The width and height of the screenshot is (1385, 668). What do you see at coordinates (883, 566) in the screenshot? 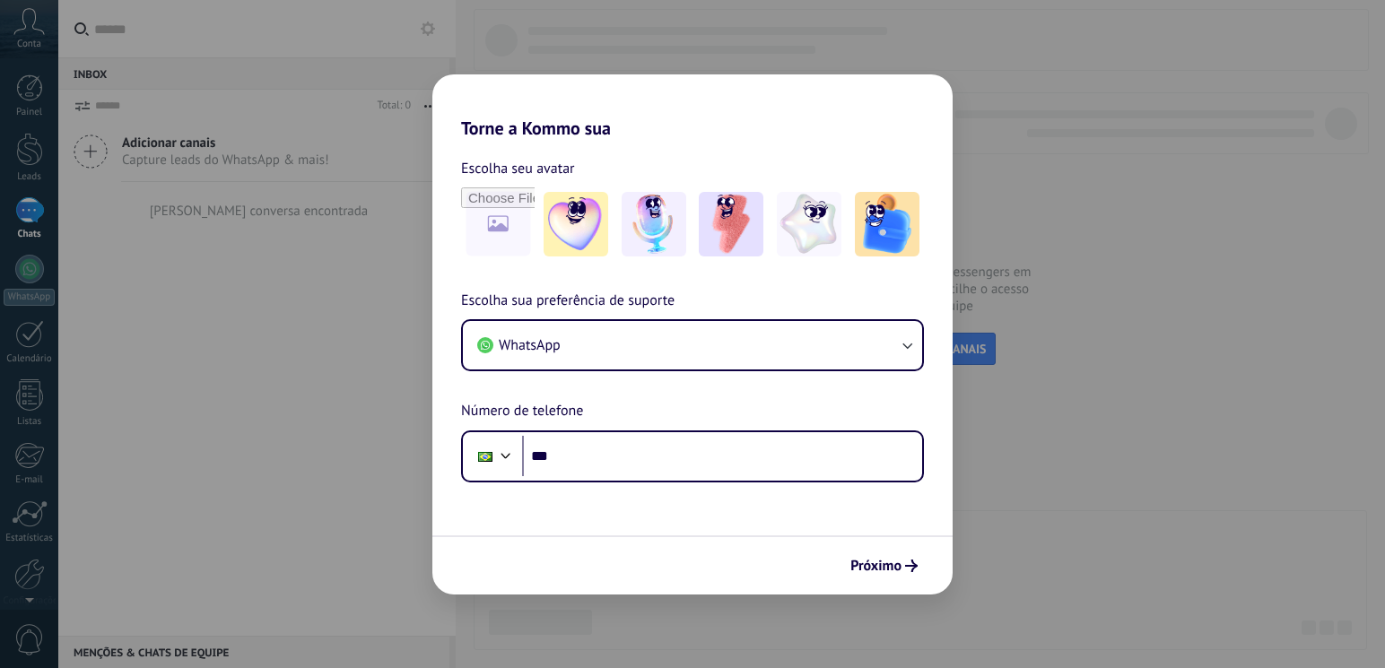
I see `button: Próximo` at bounding box center [883, 566].